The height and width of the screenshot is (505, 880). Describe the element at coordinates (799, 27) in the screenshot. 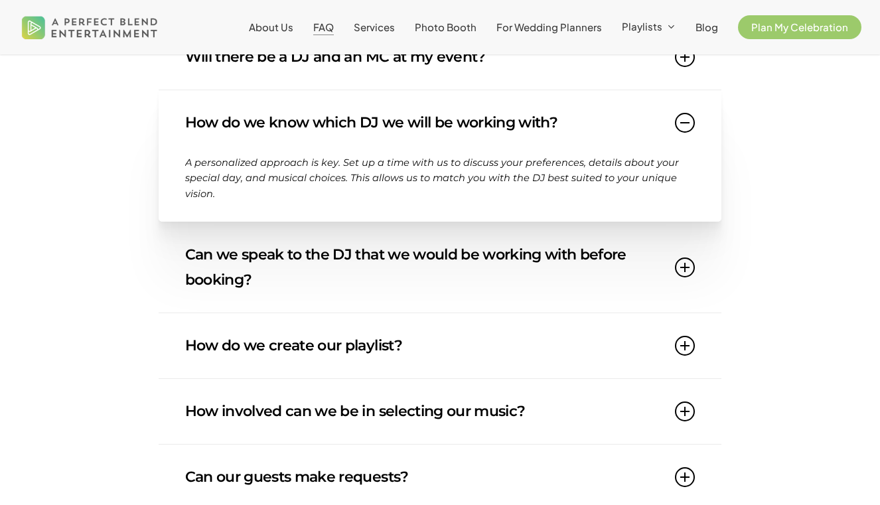

I see `span: Plan My Celebration` at that location.